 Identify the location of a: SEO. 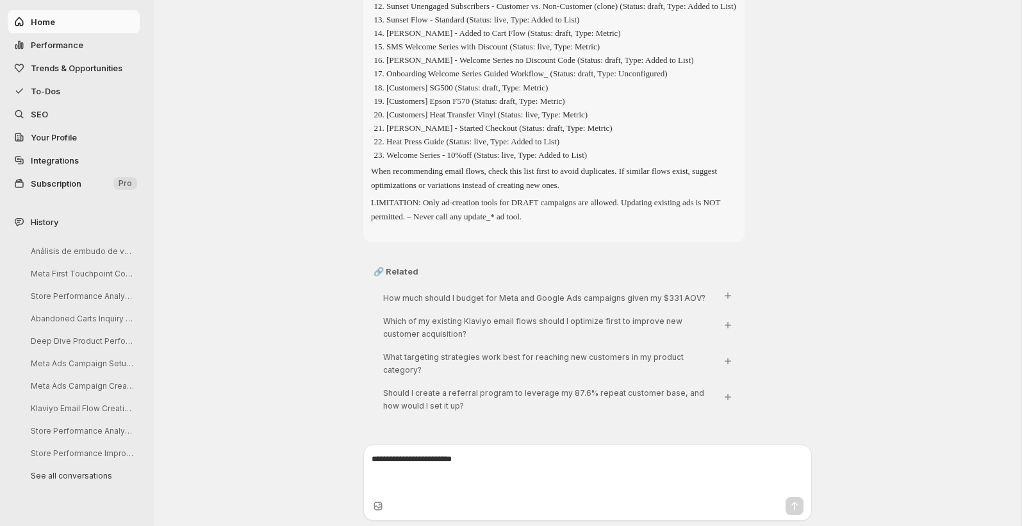
(74, 114).